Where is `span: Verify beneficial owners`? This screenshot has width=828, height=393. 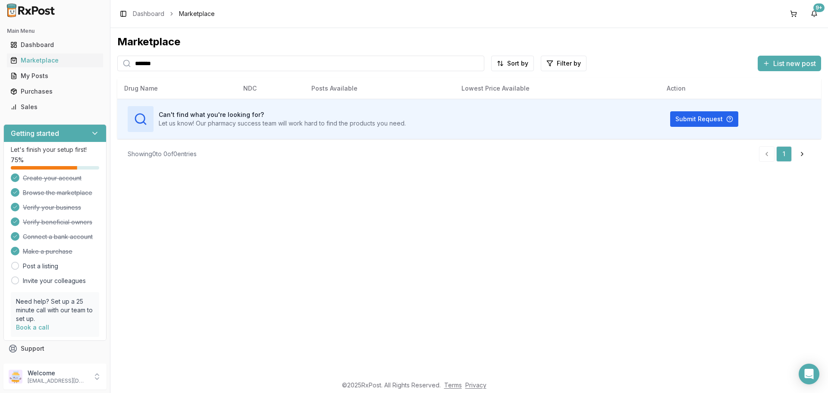
span: Verify beneficial owners is located at coordinates (57, 222).